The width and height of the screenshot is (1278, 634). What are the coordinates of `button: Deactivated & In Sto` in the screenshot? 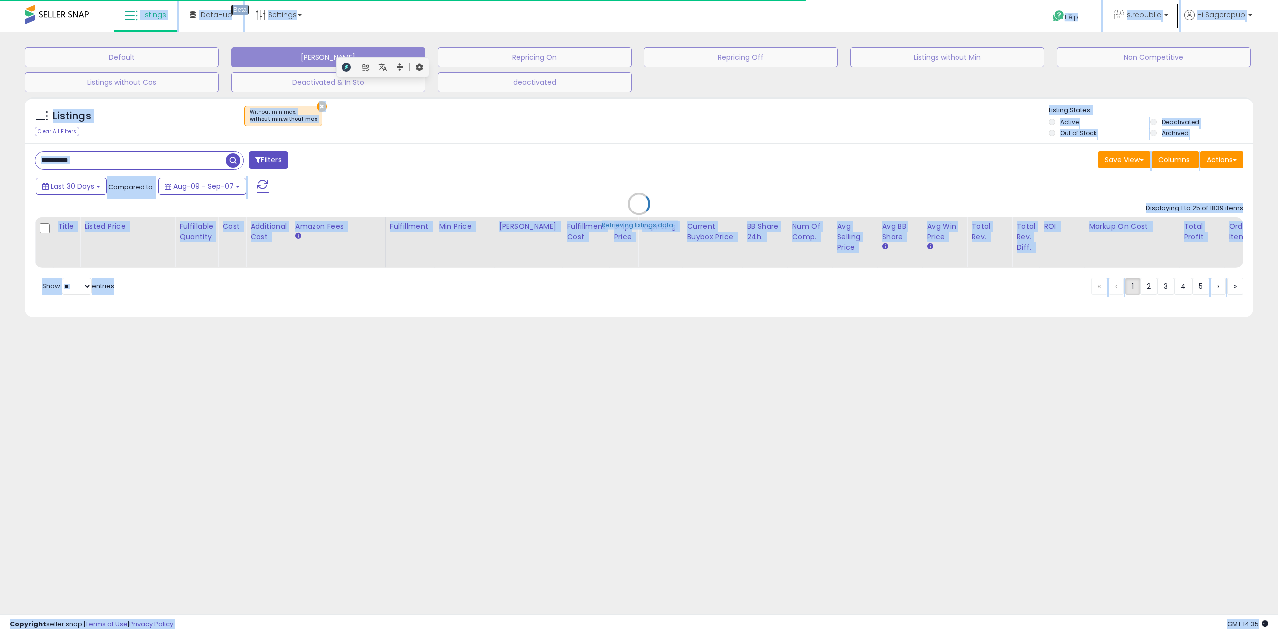 It's located at (328, 82).